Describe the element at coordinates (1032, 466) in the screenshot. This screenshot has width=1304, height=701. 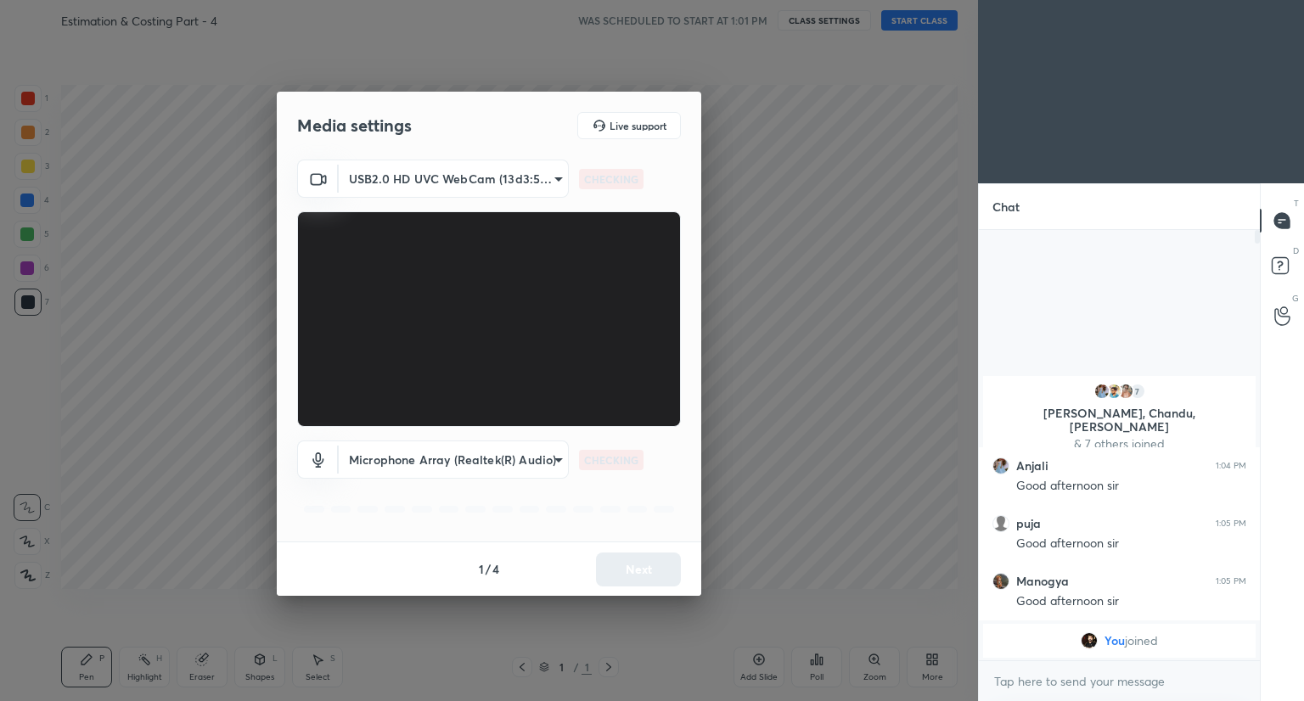
I see `h6: Anjali` at that location.